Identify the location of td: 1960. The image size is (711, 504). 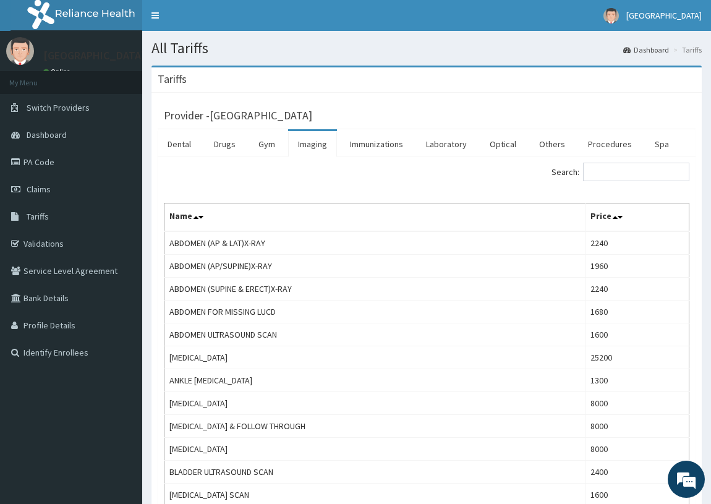
(637, 266).